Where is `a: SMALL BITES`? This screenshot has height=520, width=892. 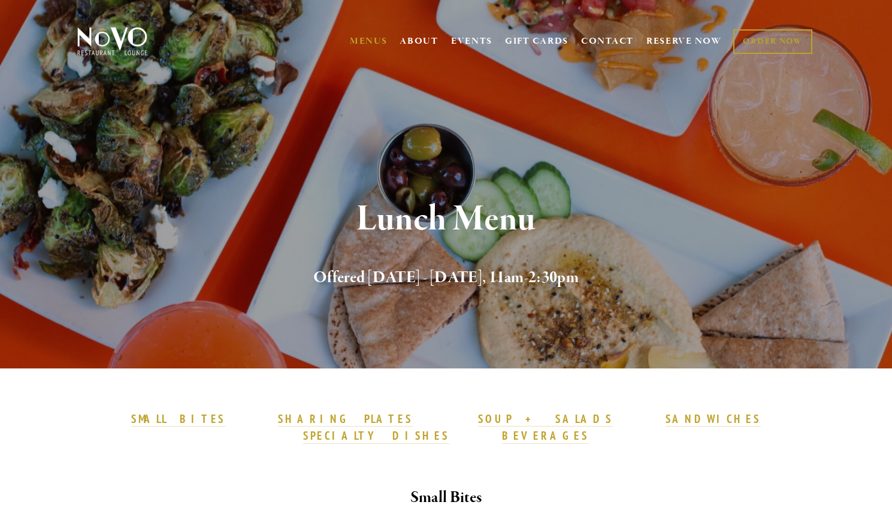
a: SMALL BITES is located at coordinates (178, 420).